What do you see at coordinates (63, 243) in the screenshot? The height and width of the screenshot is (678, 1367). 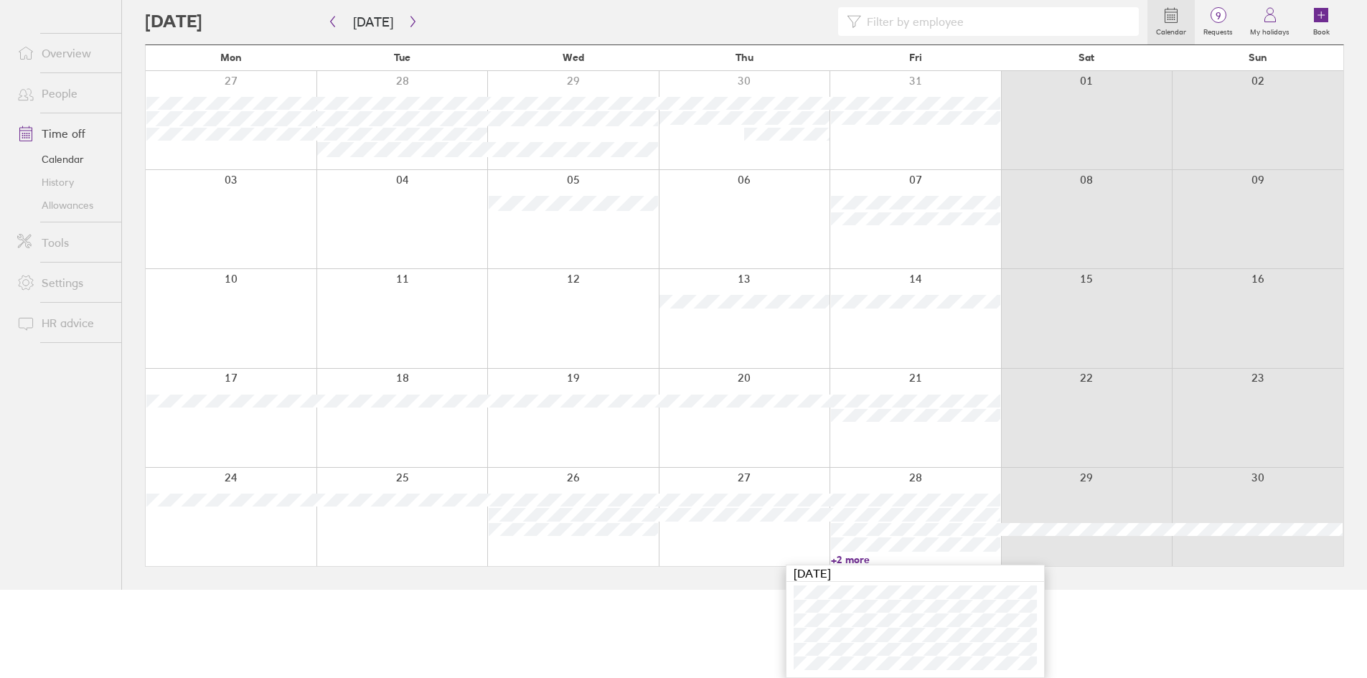 I see `a: Tools` at bounding box center [63, 243].